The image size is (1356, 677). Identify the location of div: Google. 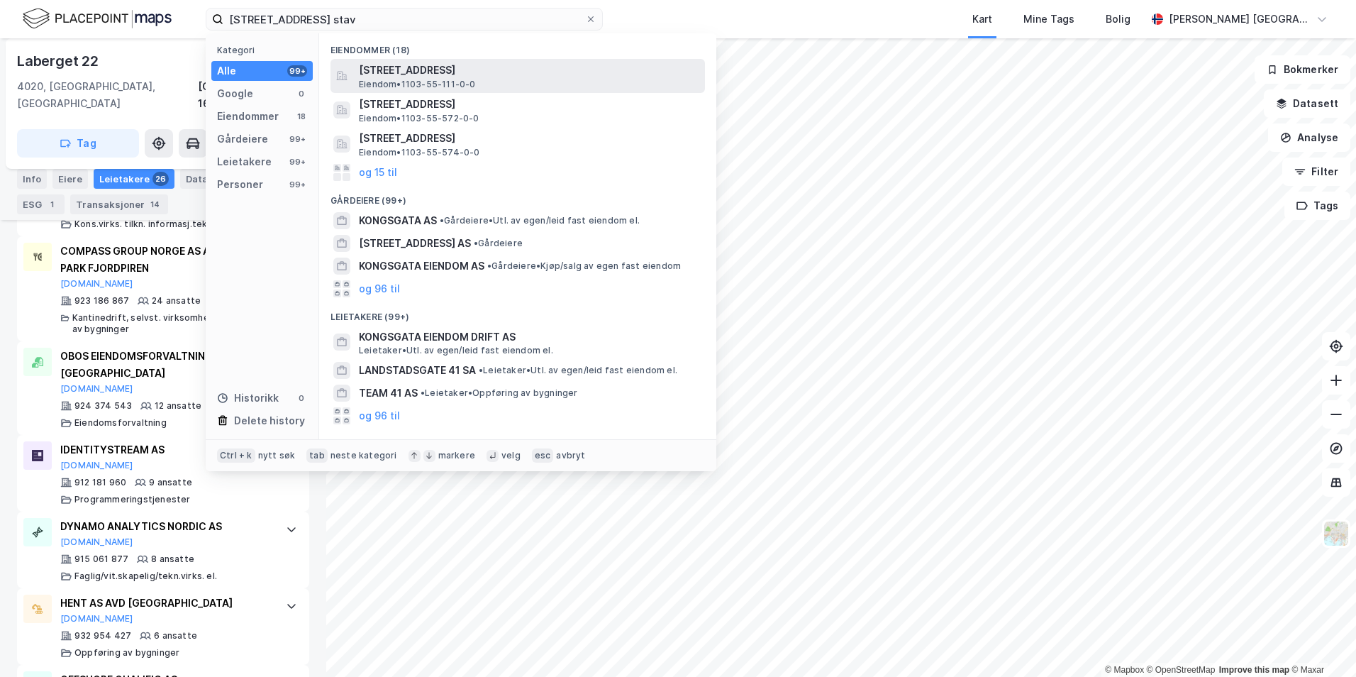
(235, 94).